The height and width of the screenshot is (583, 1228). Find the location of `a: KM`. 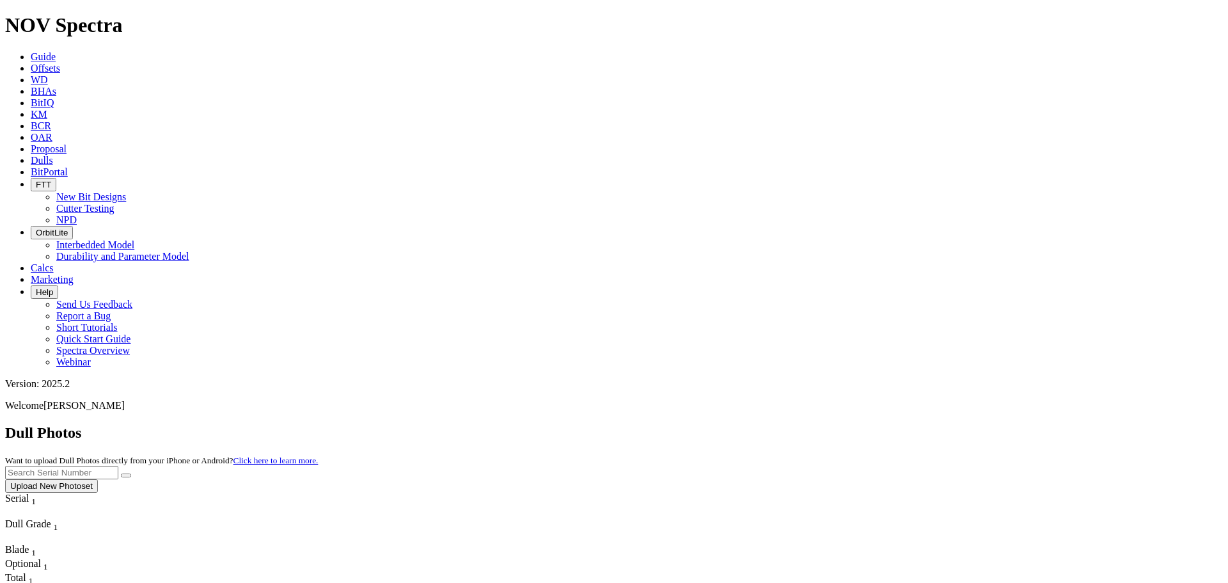

a: KM is located at coordinates (39, 114).